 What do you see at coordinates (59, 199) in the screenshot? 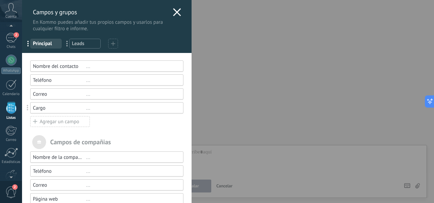
I see `div: Página web` at bounding box center [59, 199].